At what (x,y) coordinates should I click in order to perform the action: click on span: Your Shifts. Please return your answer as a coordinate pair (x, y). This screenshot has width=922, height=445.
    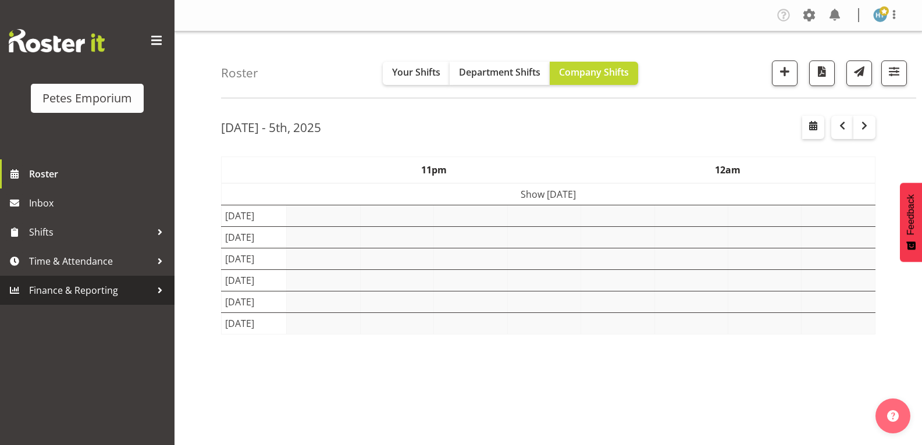
    Looking at the image, I should click on (416, 72).